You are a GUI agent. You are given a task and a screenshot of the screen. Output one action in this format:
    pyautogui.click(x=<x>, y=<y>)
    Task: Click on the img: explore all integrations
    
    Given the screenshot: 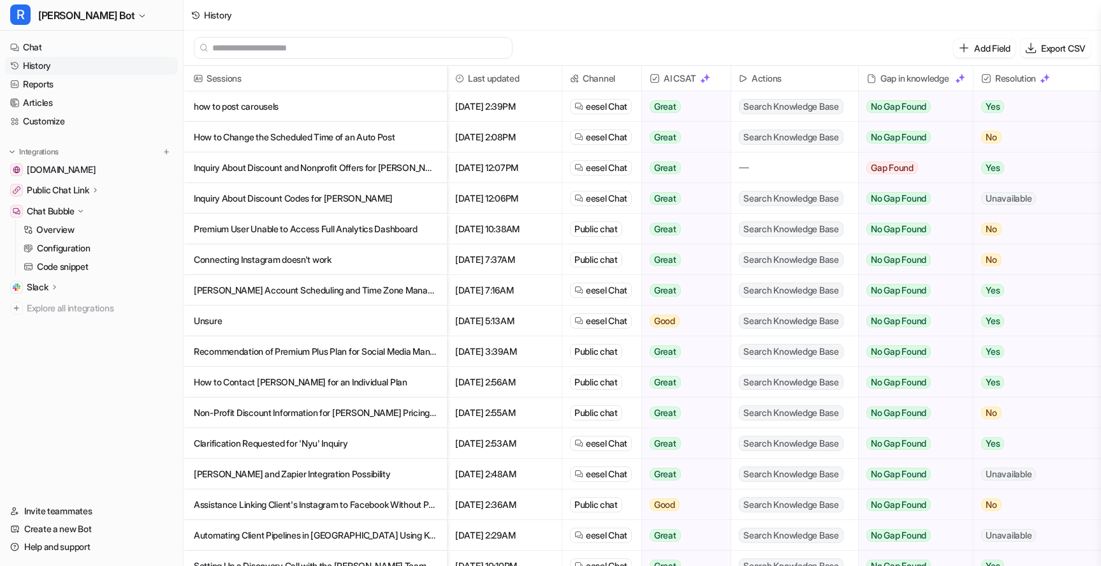 What is the action you would take?
    pyautogui.click(x=17, y=308)
    